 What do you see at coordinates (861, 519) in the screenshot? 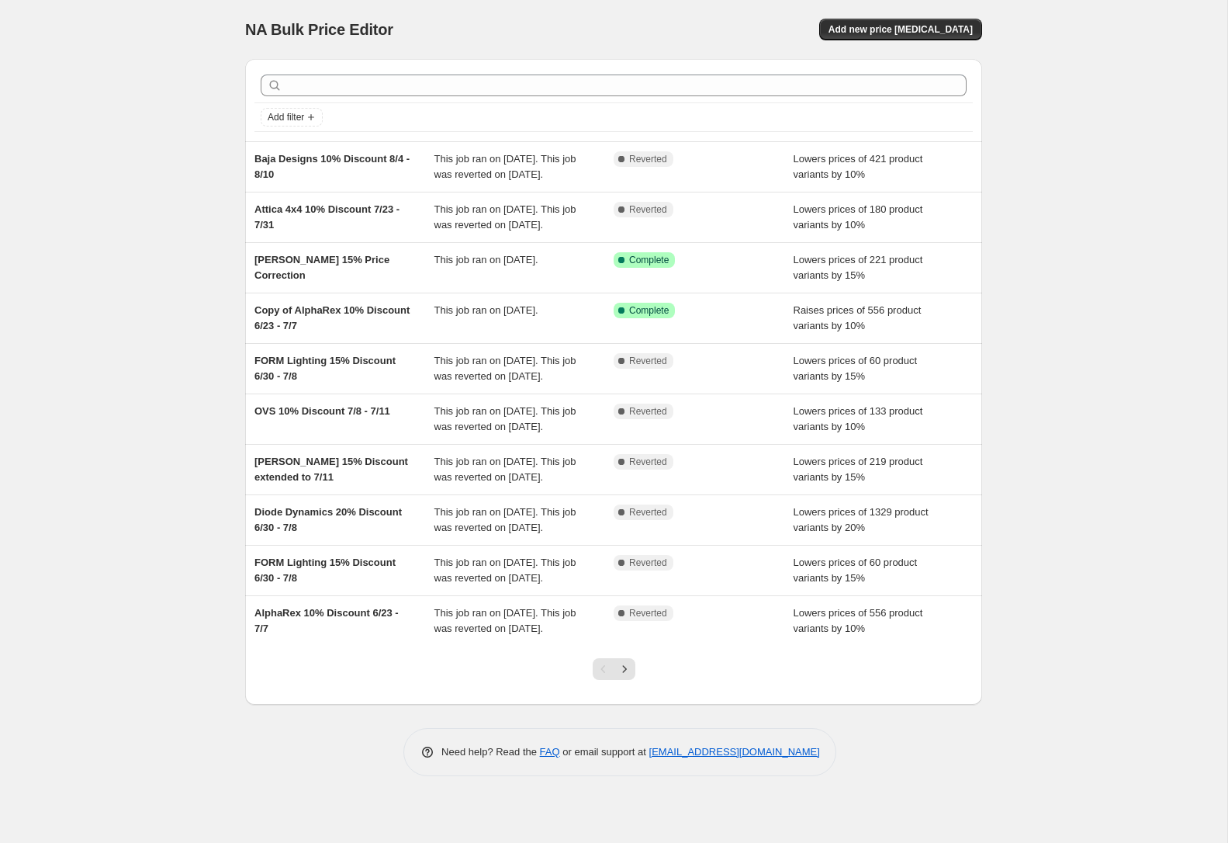
I see `span: Lowers prices of 1329 product variants by 20%` at bounding box center [861, 519].